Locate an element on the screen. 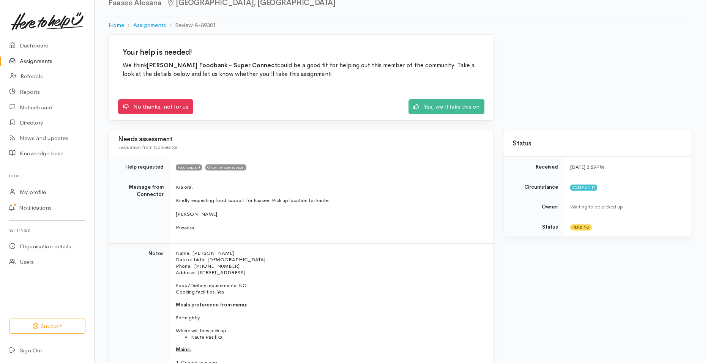 Image resolution: width=705 pixels, height=363 pixels. h6: Profile is located at coordinates (47, 176).